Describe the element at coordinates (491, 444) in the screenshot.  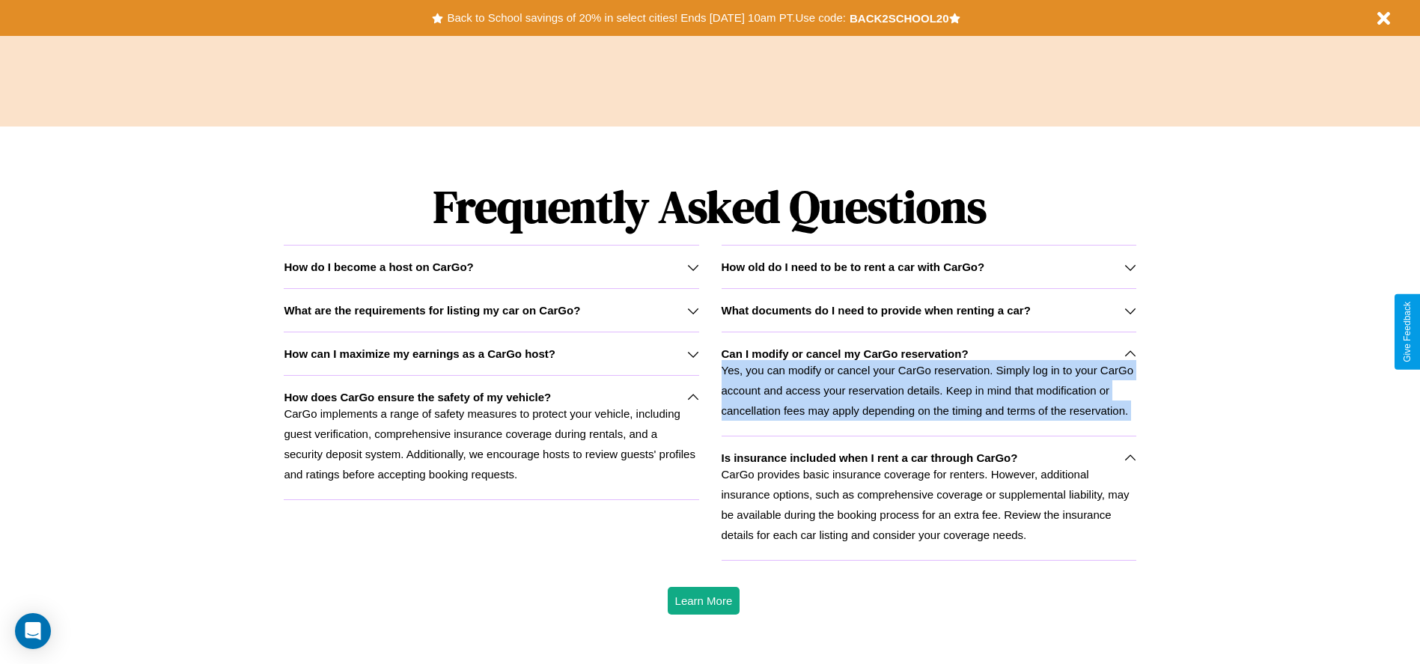
I see `p: CarGo implements a range of safety measures to protect your vehicle, including guest verification...` at that location.